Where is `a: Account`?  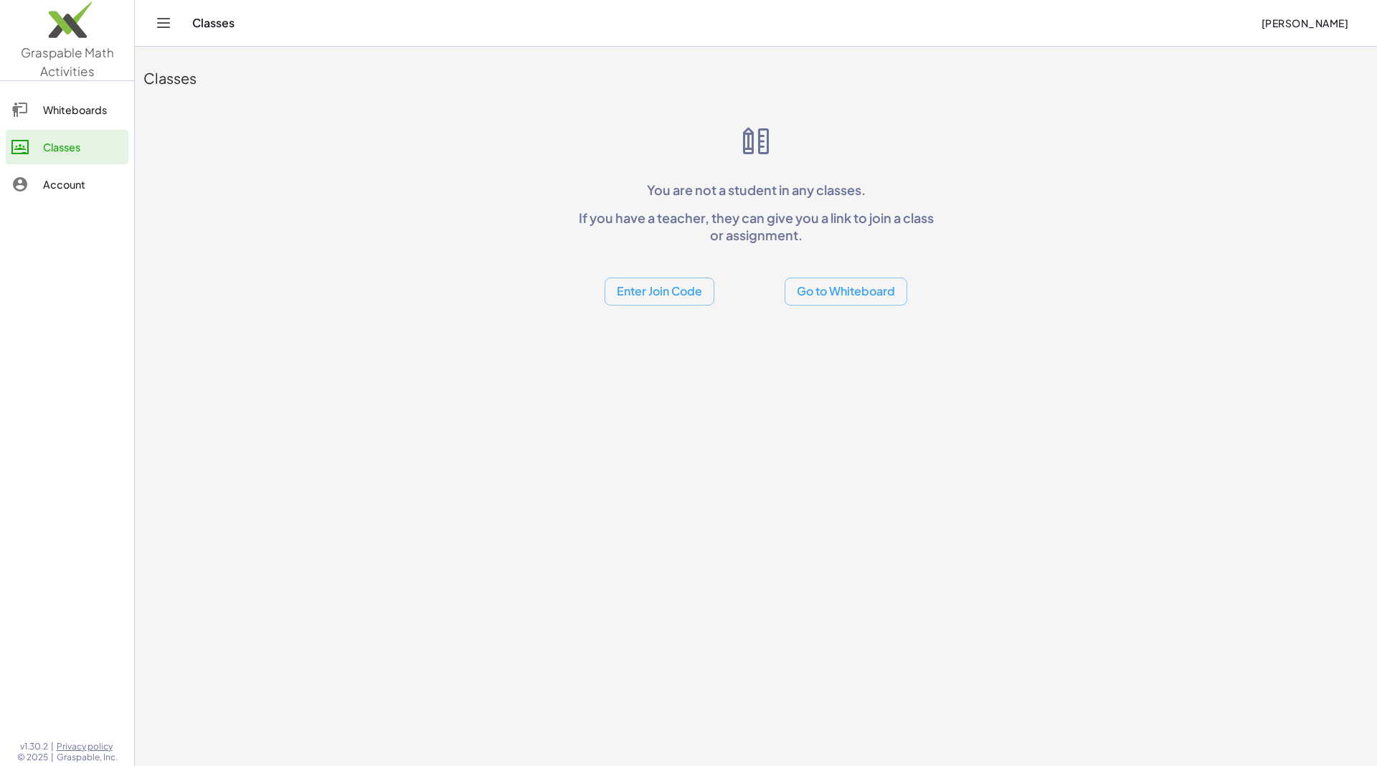 a: Account is located at coordinates (67, 184).